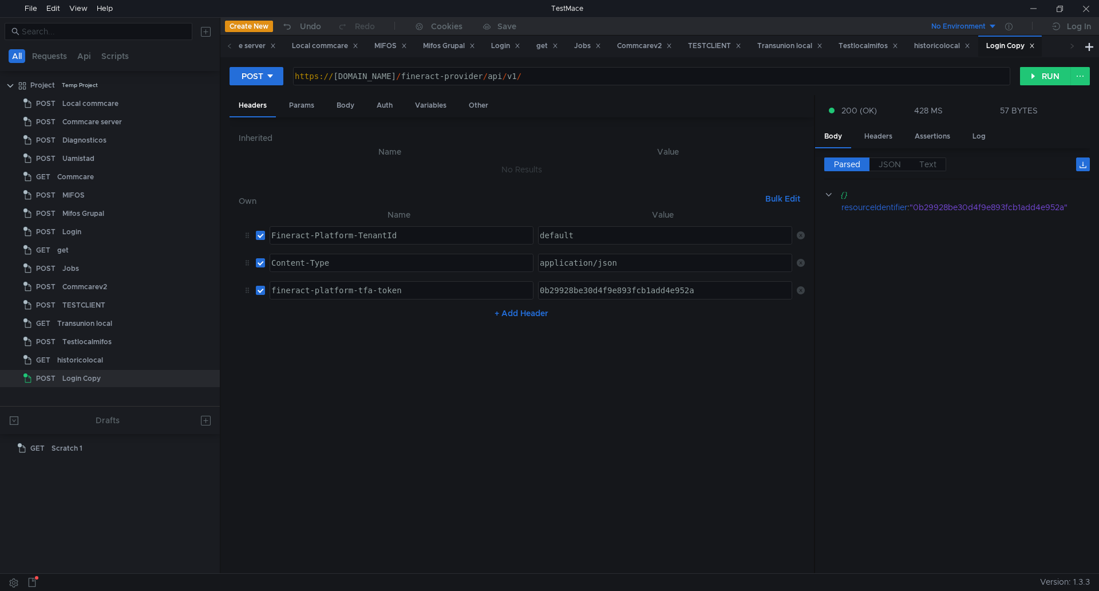  What do you see at coordinates (249, 26) in the screenshot?
I see `button: Create New` at bounding box center [249, 26].